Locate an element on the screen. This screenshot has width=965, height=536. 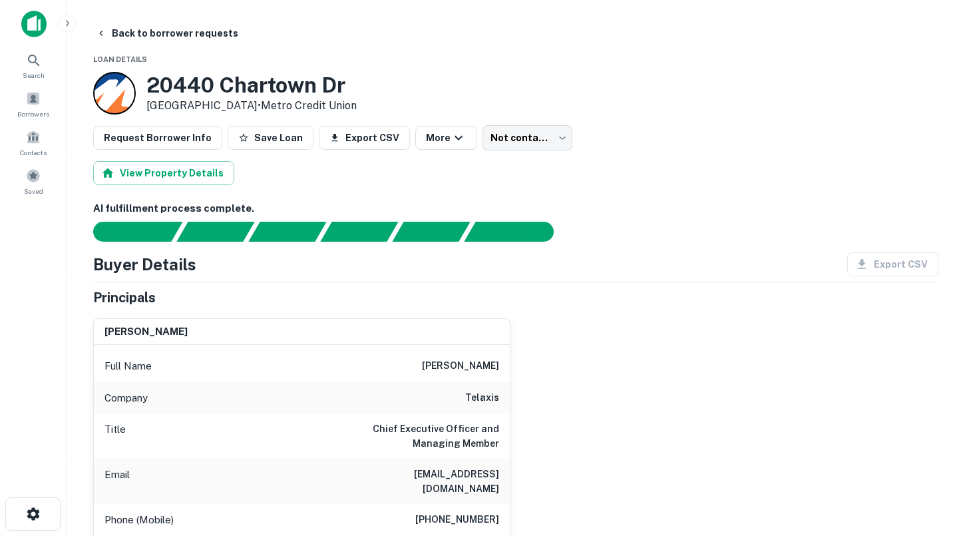
div: Contacts is located at coordinates (33, 142).